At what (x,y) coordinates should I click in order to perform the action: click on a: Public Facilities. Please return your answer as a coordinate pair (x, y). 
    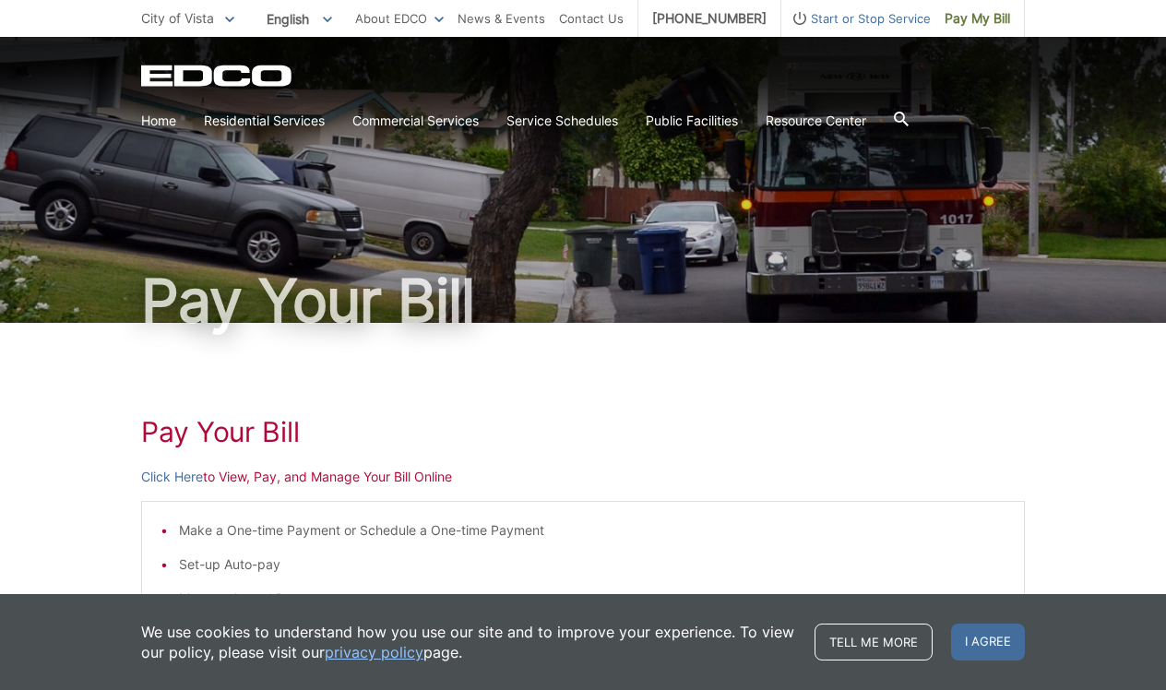
    Looking at the image, I should click on (692, 121).